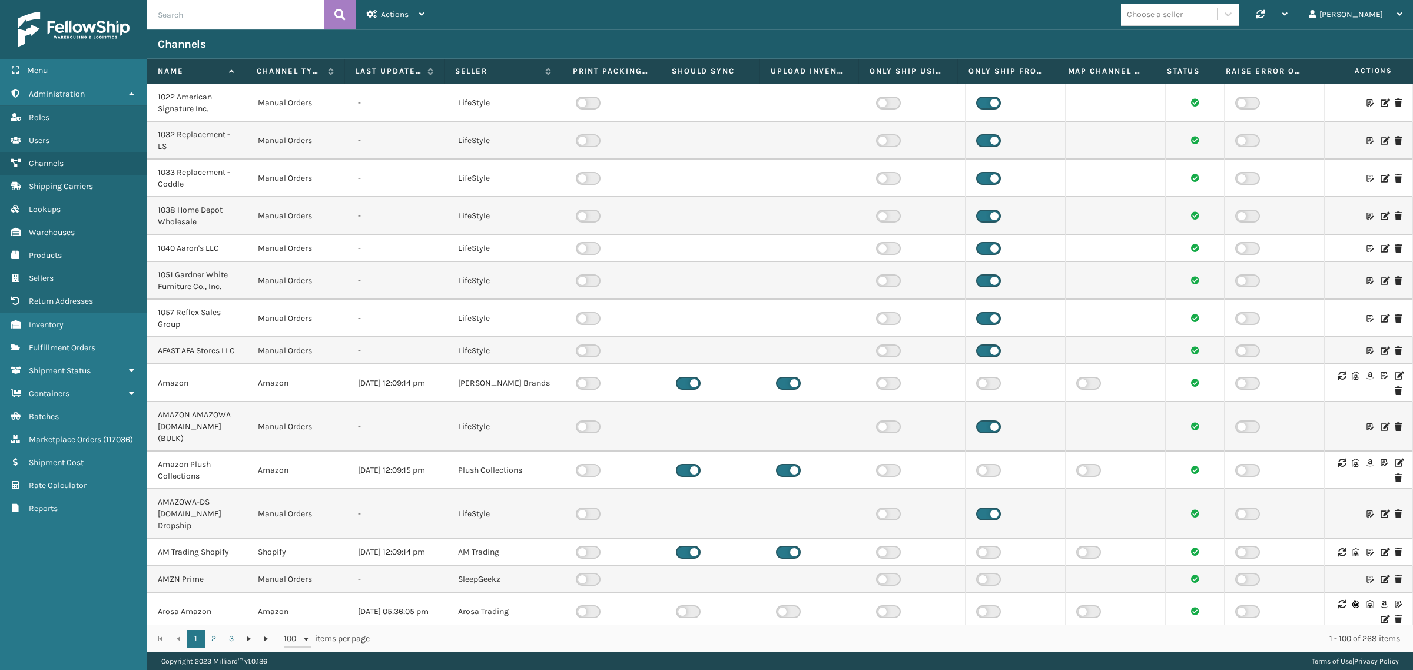 The width and height of the screenshot is (1413, 670). I want to click on a: Go to the next page, so click(249, 639).